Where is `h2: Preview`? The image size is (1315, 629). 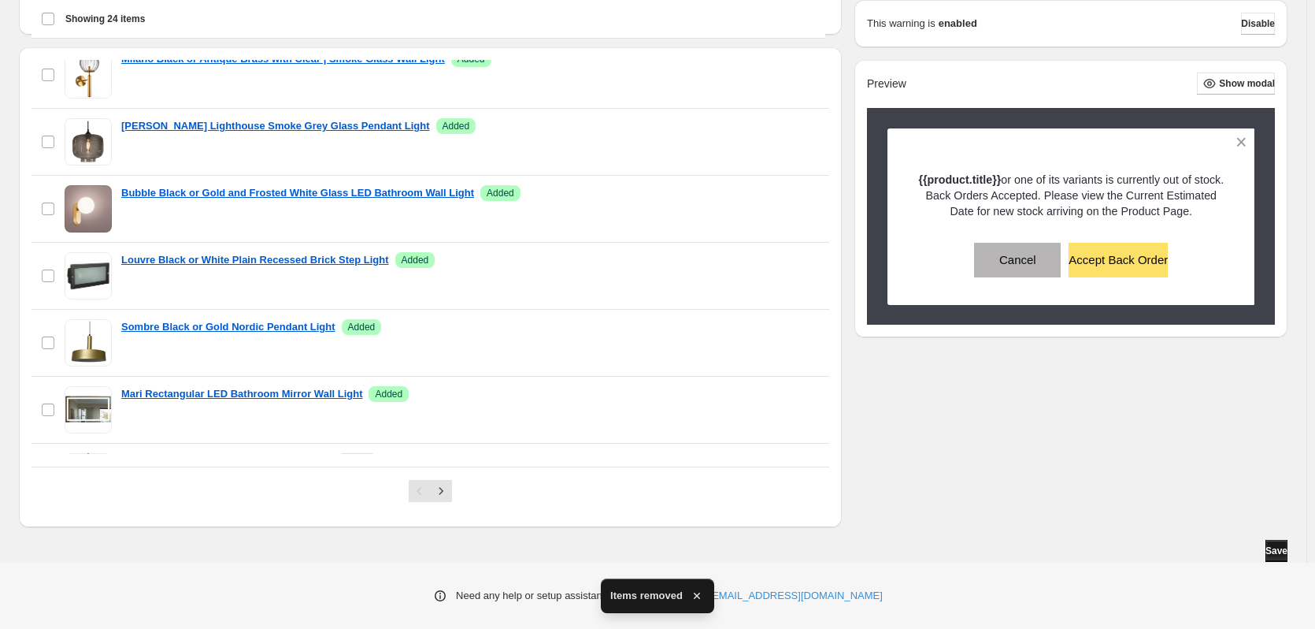 h2: Preview is located at coordinates (887, 83).